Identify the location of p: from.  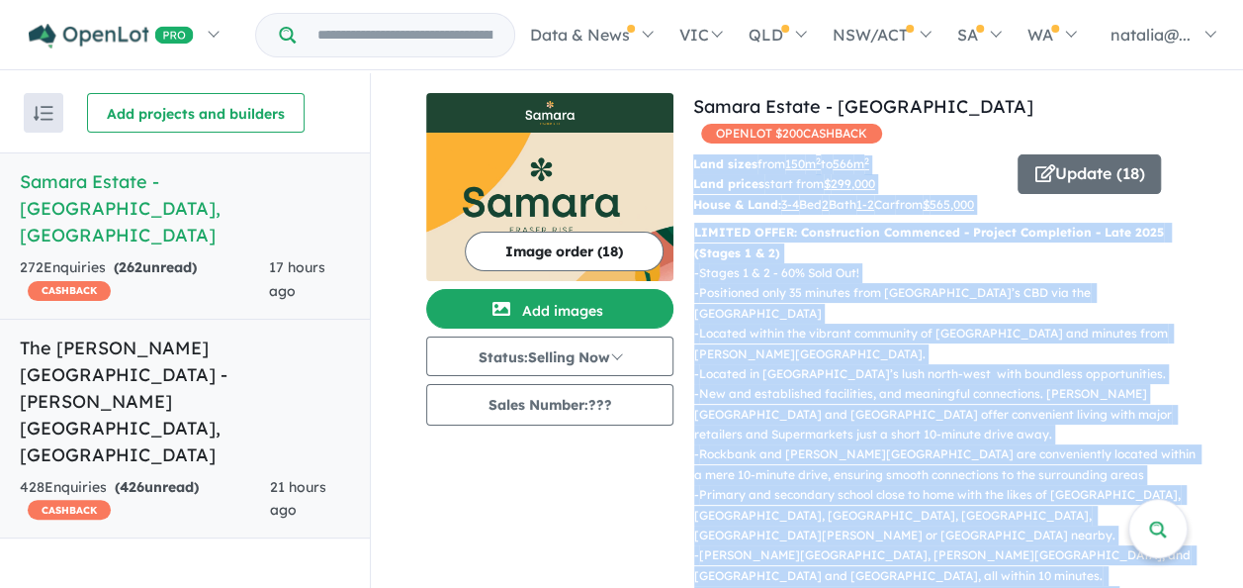
(848, 164).